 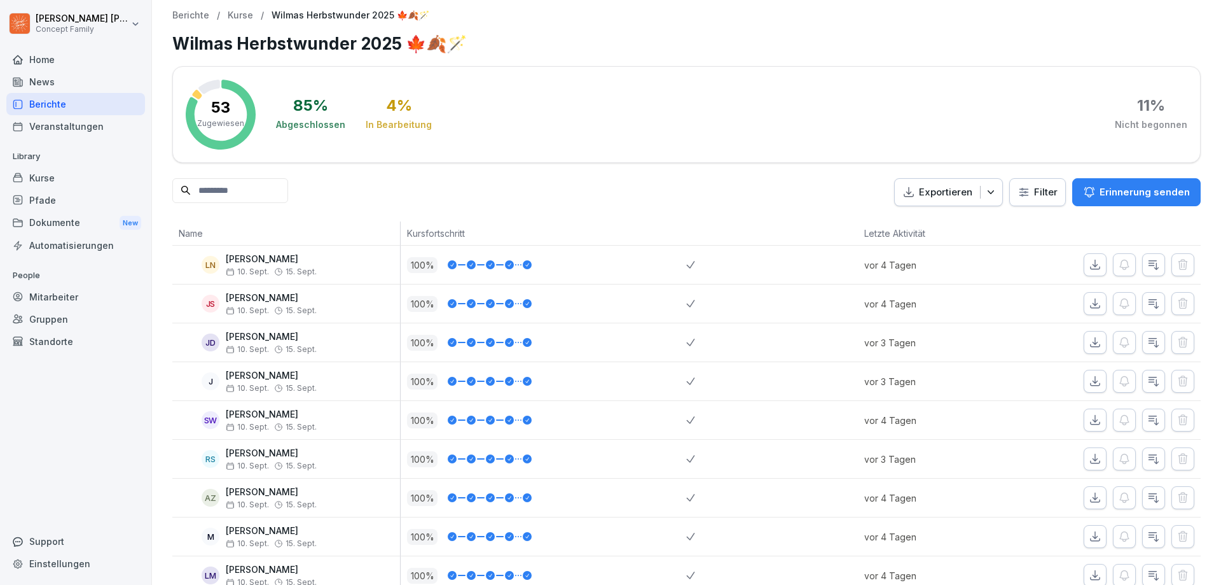 What do you see at coordinates (76, 223) in the screenshot?
I see `div: Dokumente` at bounding box center [76, 223].